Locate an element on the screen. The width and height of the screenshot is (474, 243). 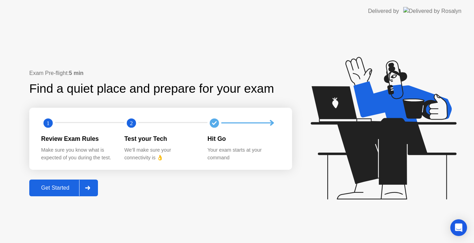
div: Find a quiet place and prepare for your exam is located at coordinates (152, 89).